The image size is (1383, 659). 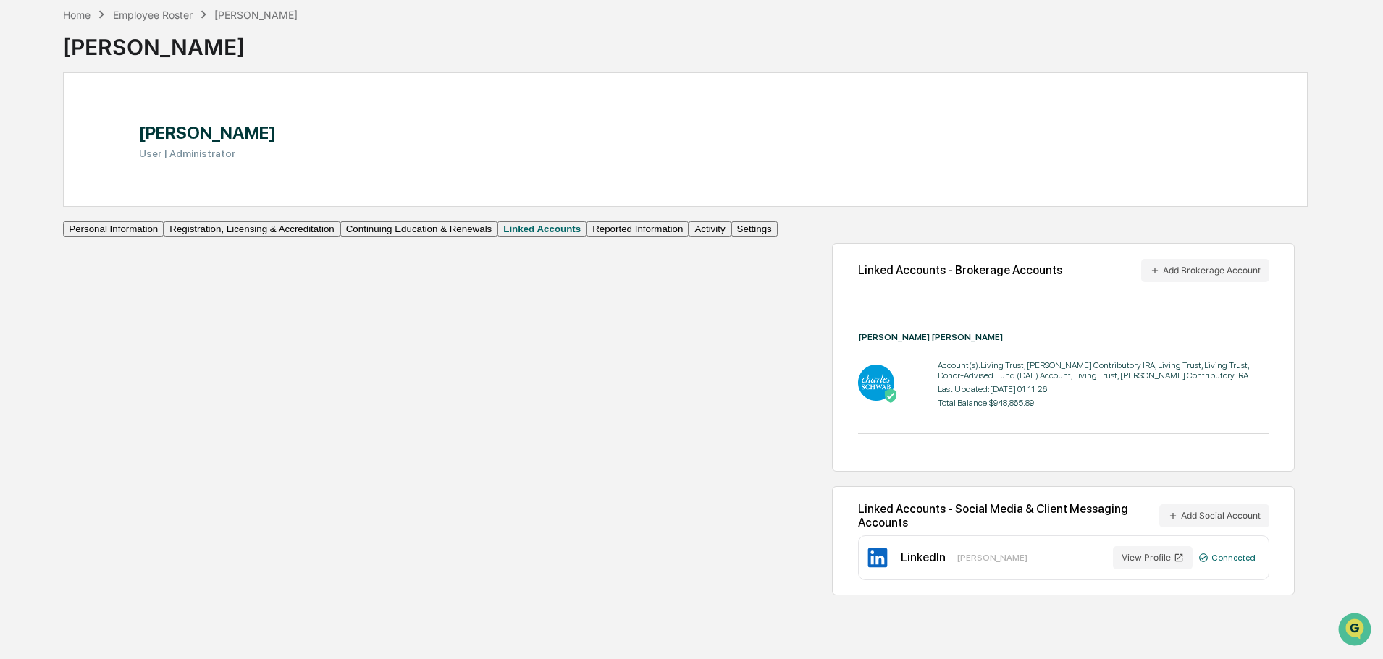 I want to click on button: View Profile, so click(x=1152, y=558).